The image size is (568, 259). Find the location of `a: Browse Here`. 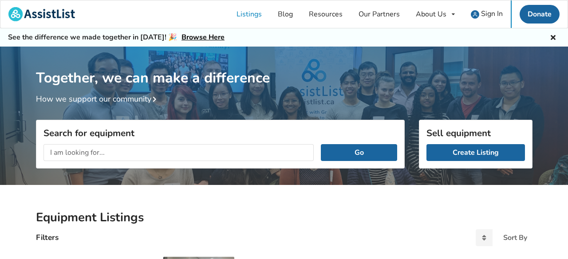

a: Browse Here is located at coordinates (203, 37).